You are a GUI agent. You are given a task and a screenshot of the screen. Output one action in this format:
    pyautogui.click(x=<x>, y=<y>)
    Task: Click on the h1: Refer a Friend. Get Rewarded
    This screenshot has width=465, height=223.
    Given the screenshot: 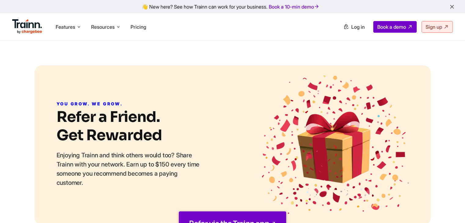 What is the action you would take?
    pyautogui.click(x=130, y=126)
    